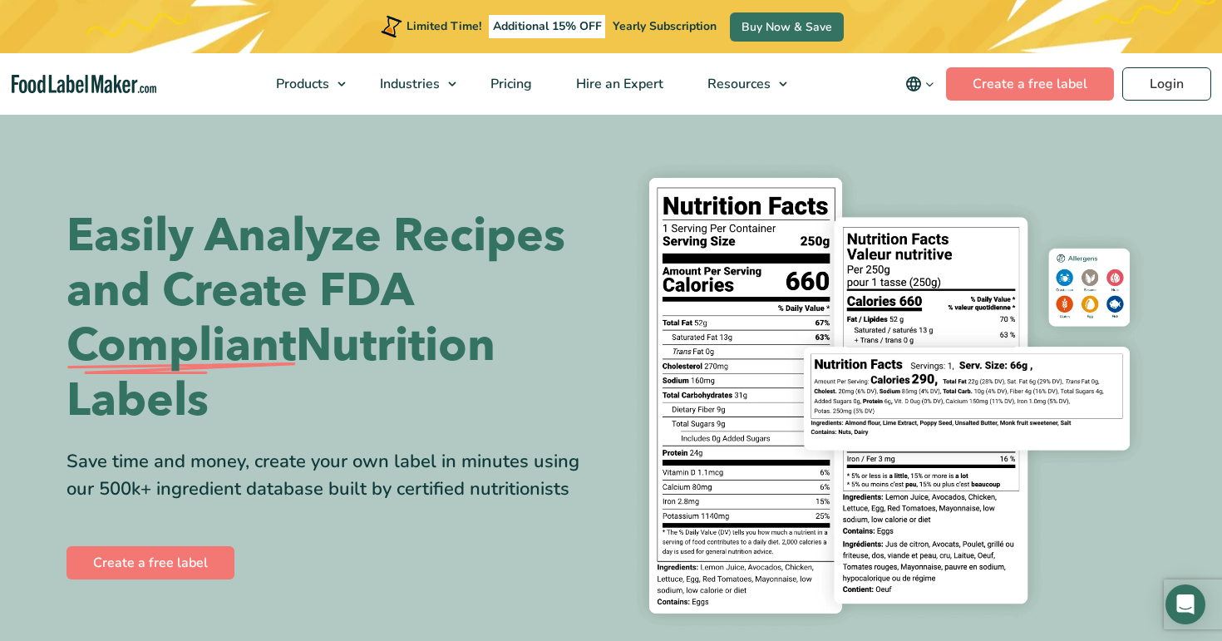 The width and height of the screenshot is (1222, 641). What do you see at coordinates (547, 27) in the screenshot?
I see `span: Additional 15% OFF` at bounding box center [547, 27].